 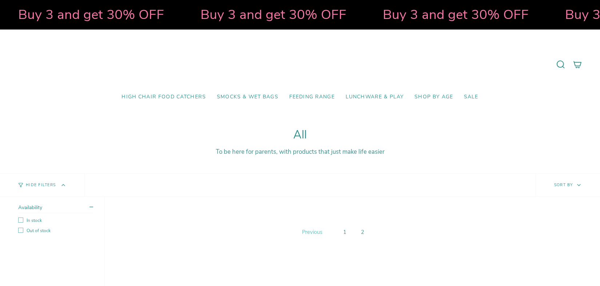 What do you see at coordinates (300, 64) in the screenshot?
I see `a: Mumma’s Little Helpers` at bounding box center [300, 64].